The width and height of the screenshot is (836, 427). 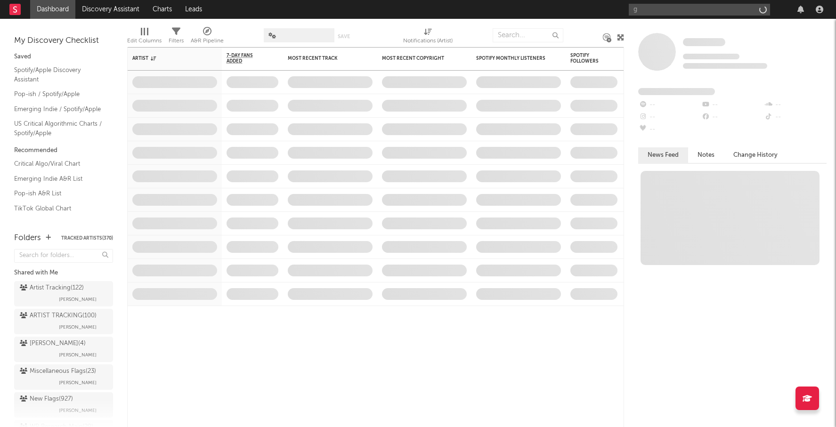 What do you see at coordinates (725, 66) in the screenshot?
I see `span: 0 fans last week` at bounding box center [725, 66].